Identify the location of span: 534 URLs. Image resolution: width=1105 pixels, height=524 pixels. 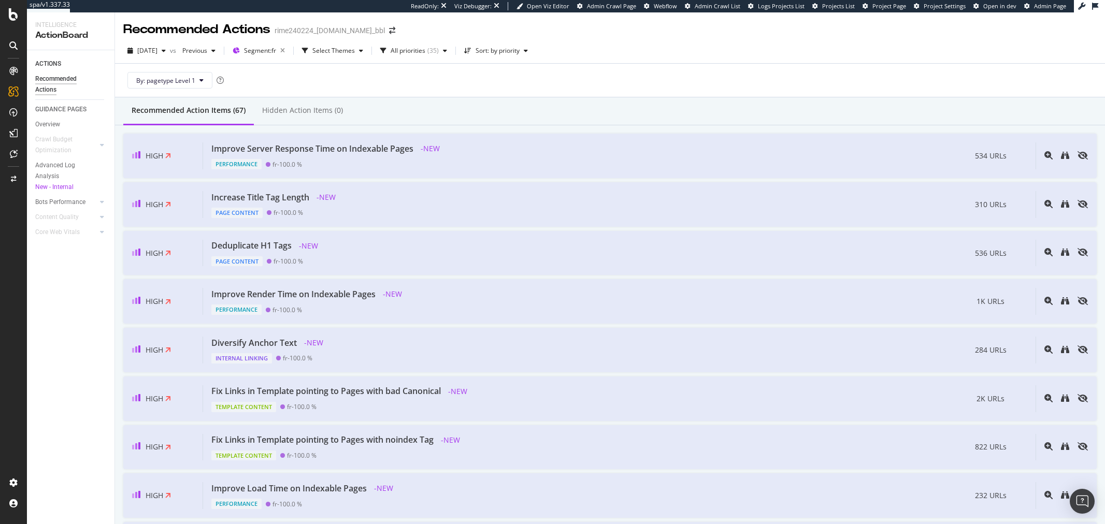
(991, 156).